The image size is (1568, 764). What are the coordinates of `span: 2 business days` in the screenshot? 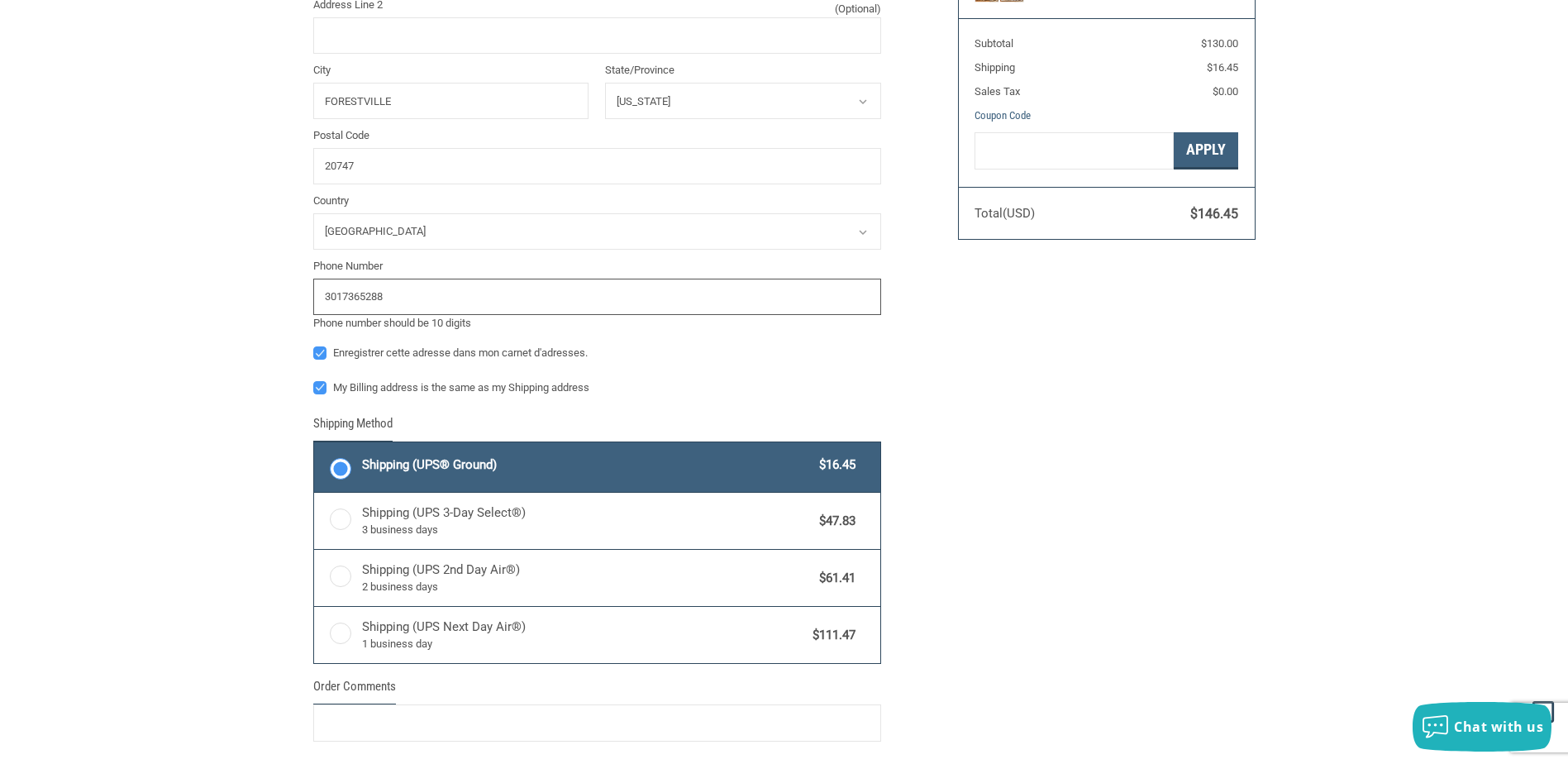 It's located at (587, 587).